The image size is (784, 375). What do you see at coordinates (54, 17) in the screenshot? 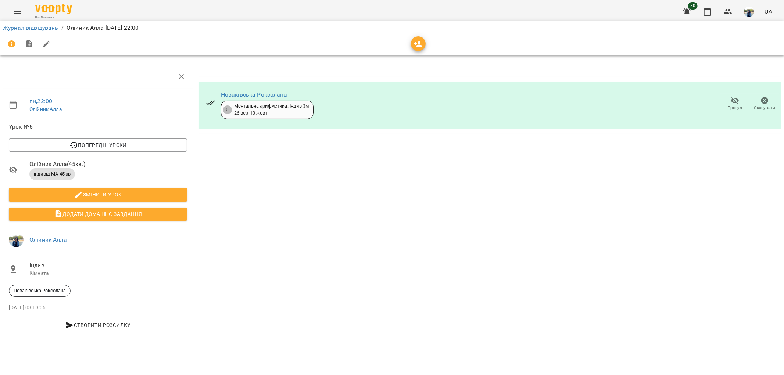
I see `span: For Business` at bounding box center [54, 17].